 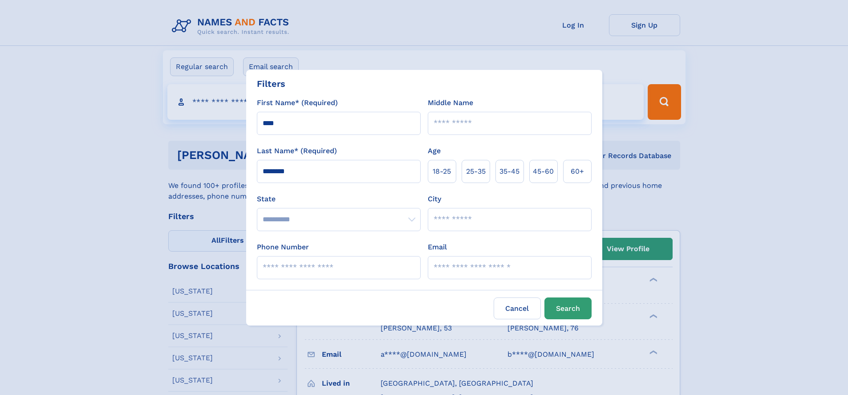 I want to click on label: Middle Name, so click(x=451, y=103).